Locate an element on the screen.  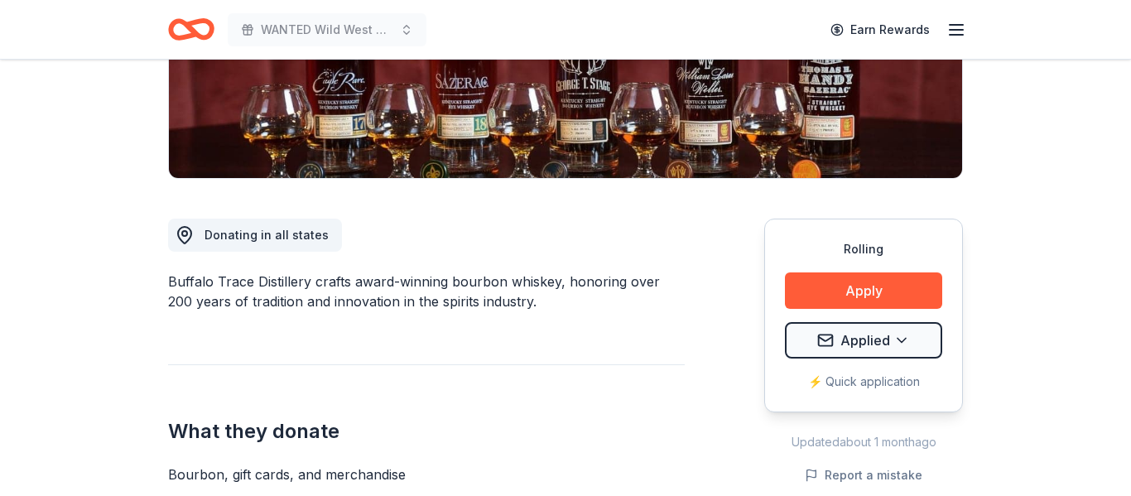
a: Earn Rewards is located at coordinates (880, 30).